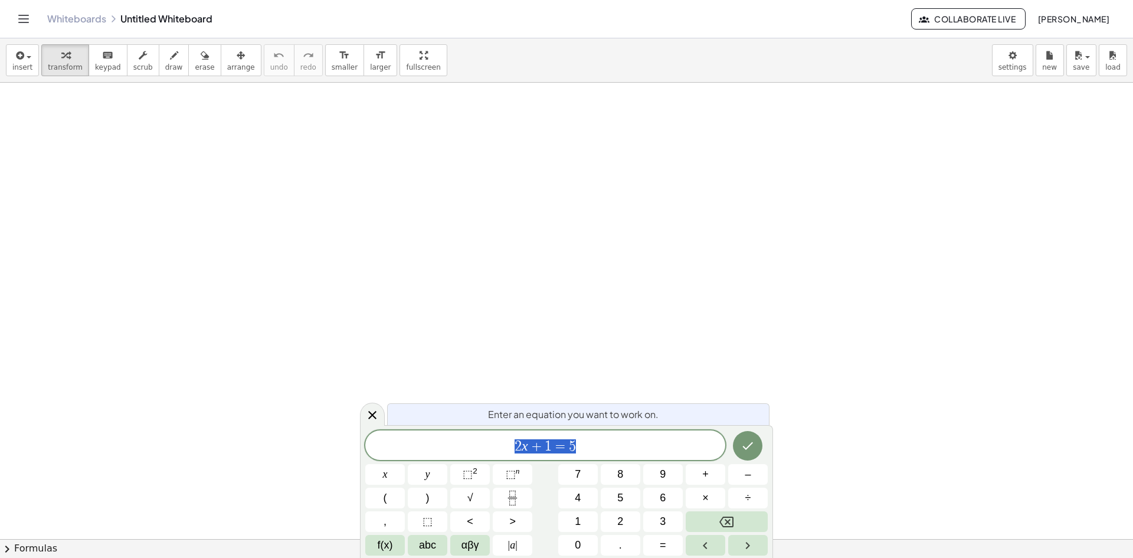  I want to click on button: Right arrow, so click(748, 545).